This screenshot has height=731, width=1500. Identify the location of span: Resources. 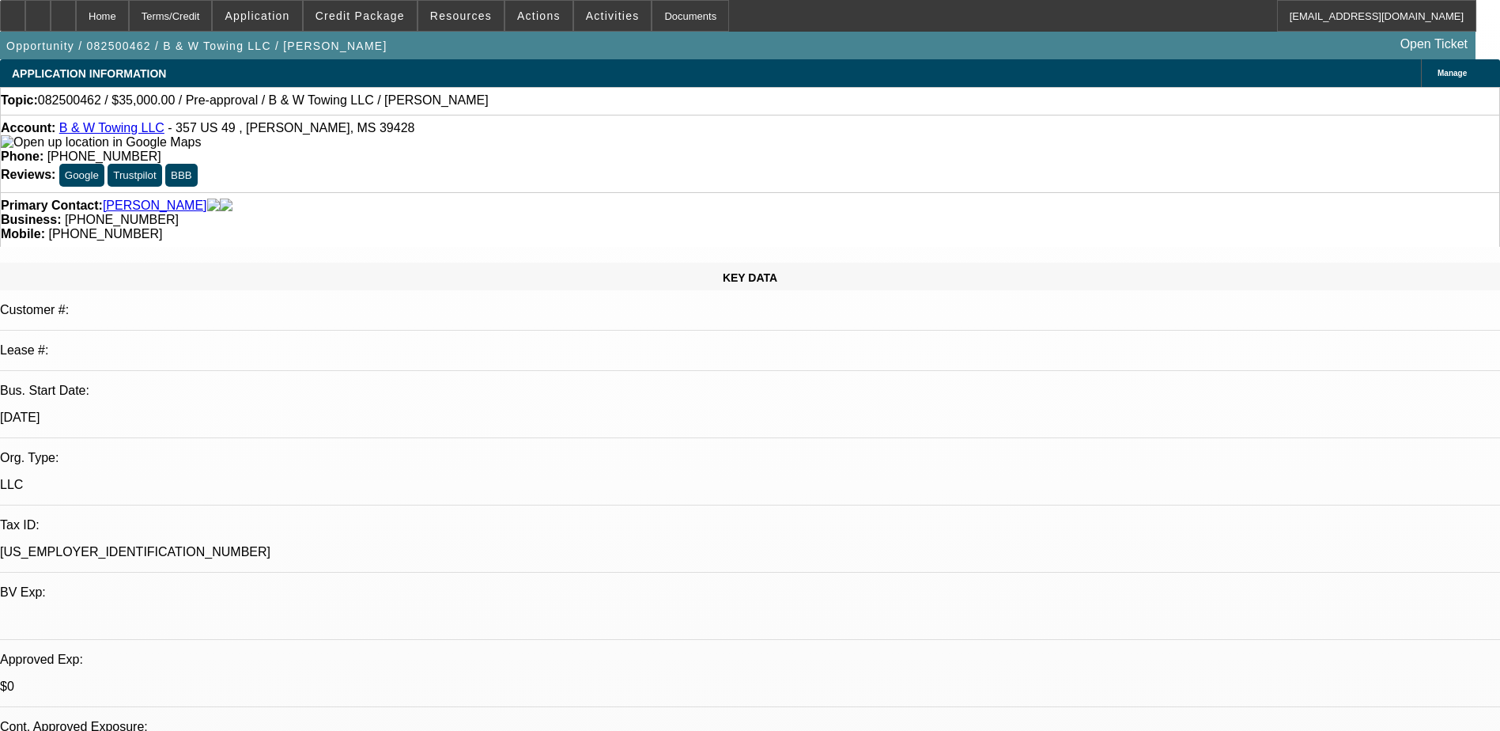
(461, 16).